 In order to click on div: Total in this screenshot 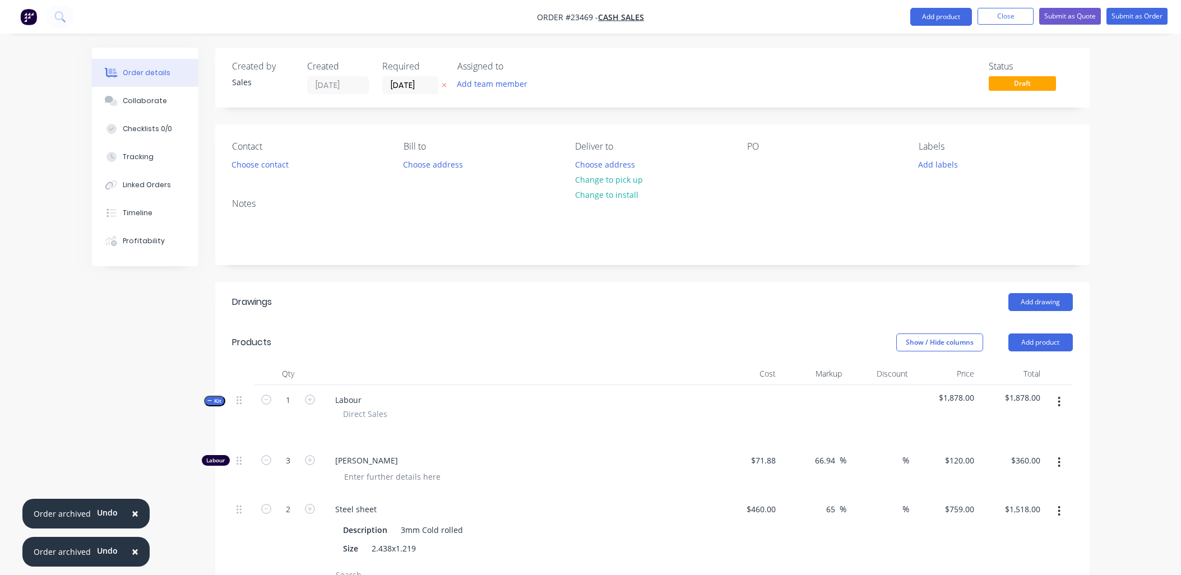, I will do `click(1011, 374)`.